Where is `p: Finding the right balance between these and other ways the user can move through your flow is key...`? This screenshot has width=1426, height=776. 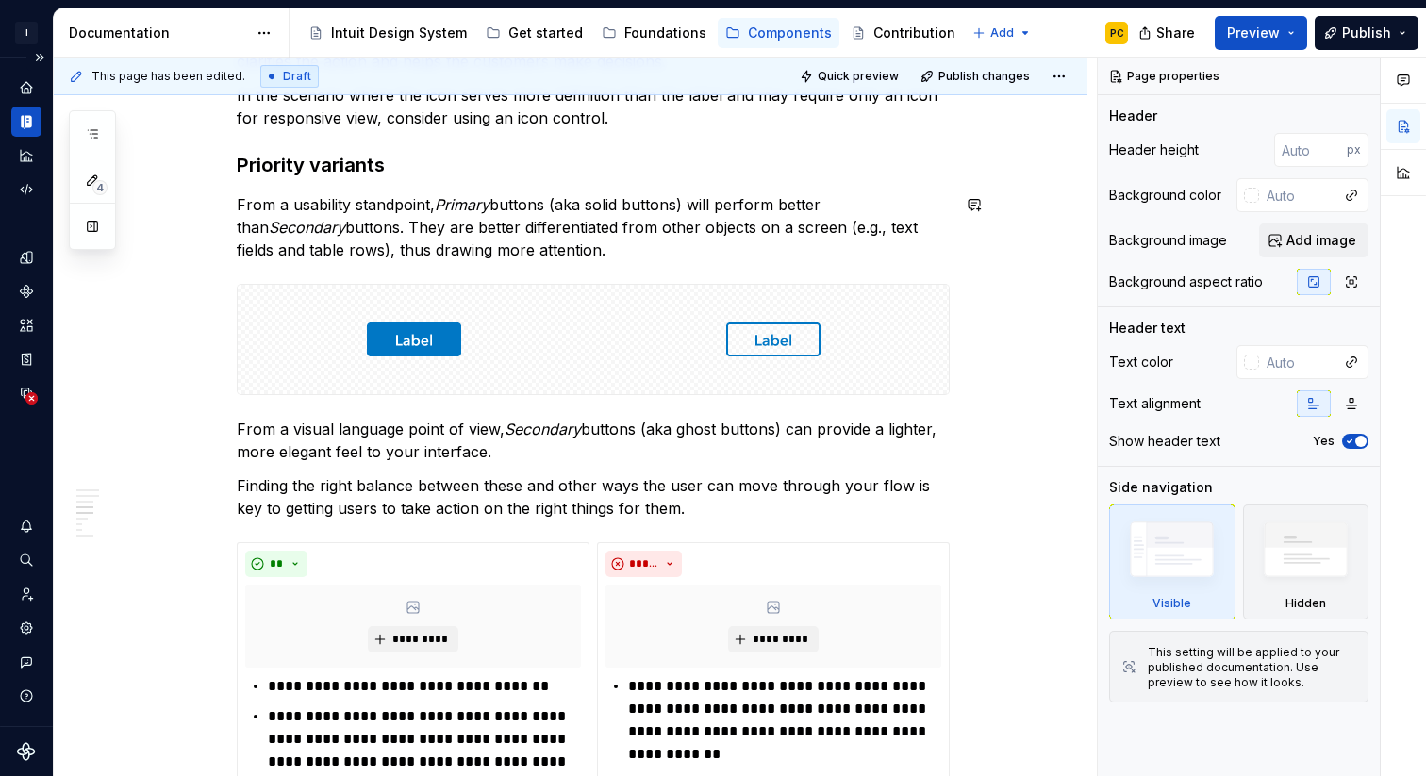 p: Finding the right balance between these and other ways the user can move through your flow is key... is located at coordinates (593, 497).